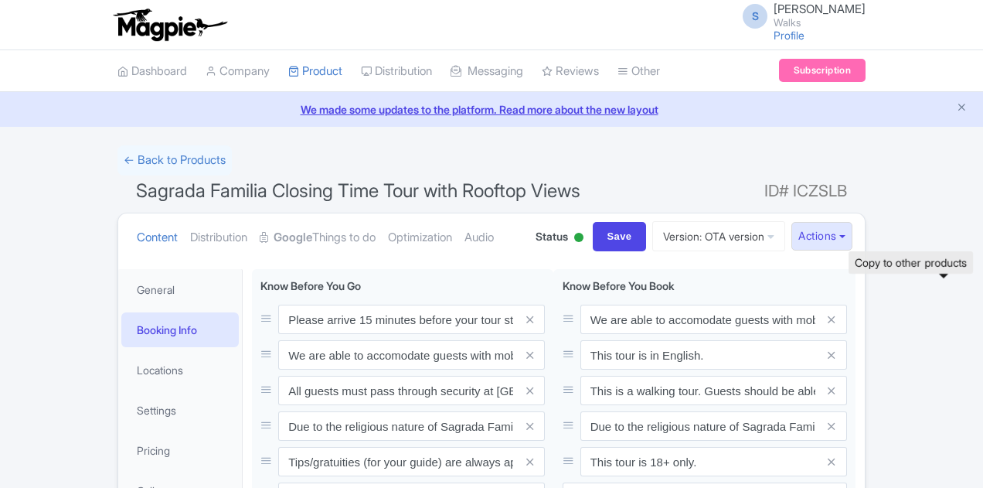  I want to click on span: ID# ICZSLB, so click(806, 191).